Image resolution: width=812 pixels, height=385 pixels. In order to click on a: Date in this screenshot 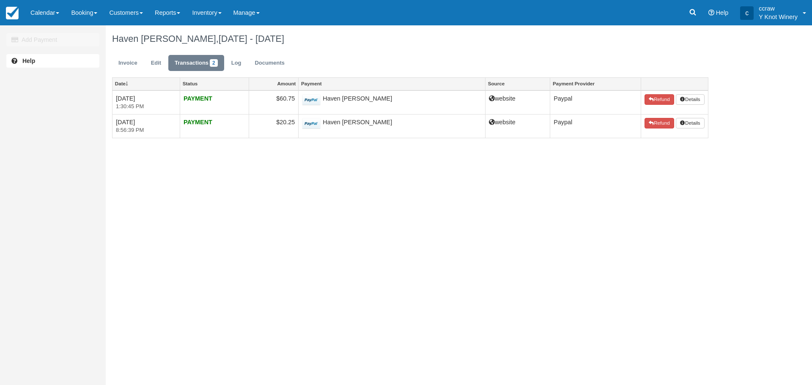, I will do `click(146, 84)`.